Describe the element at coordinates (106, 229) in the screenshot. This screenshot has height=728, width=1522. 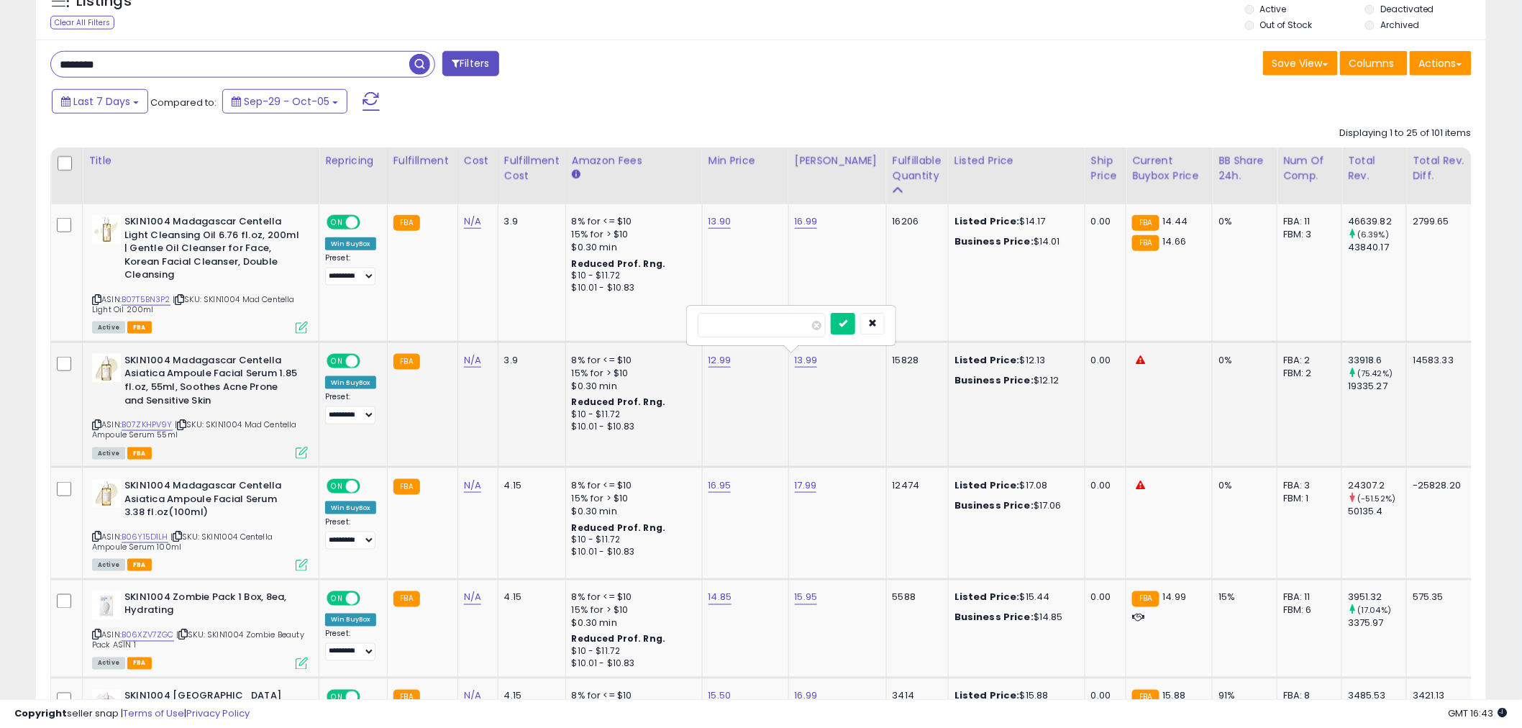
I see `img: 31aW7hCdWrL._SL40_.jpg` at that location.